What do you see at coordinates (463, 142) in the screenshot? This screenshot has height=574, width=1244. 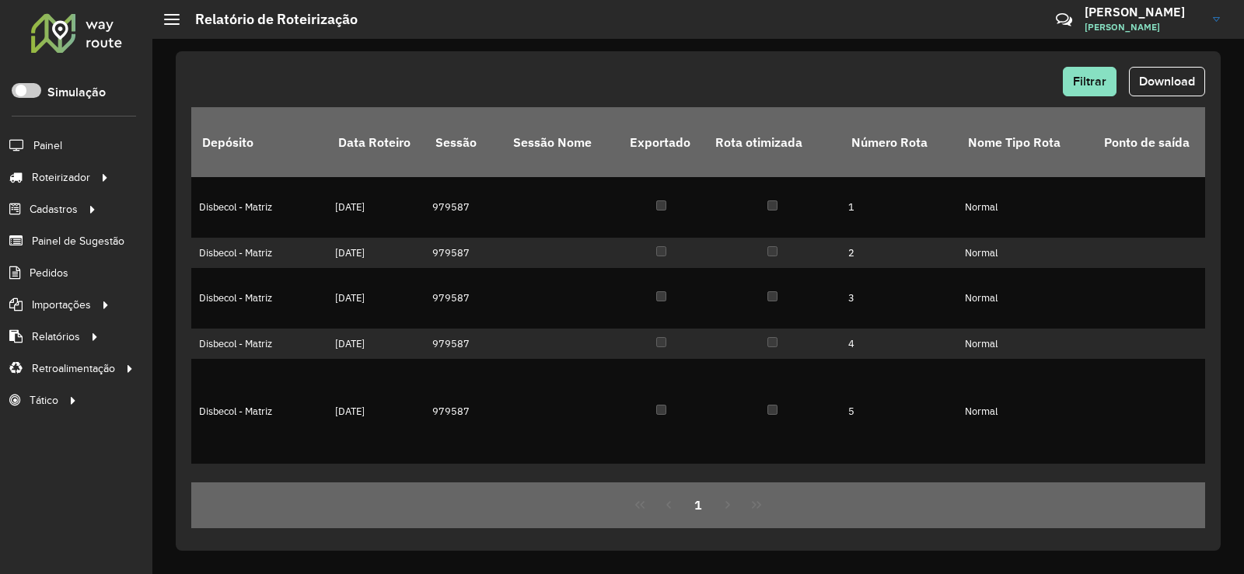 I see `th: Sessão` at bounding box center [463, 142].